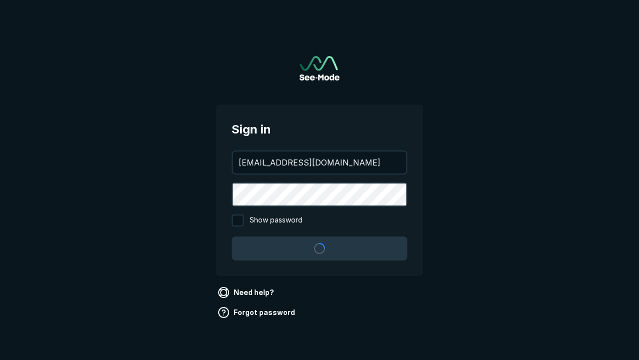 The height and width of the screenshot is (360, 639). I want to click on span: Show password, so click(276, 220).